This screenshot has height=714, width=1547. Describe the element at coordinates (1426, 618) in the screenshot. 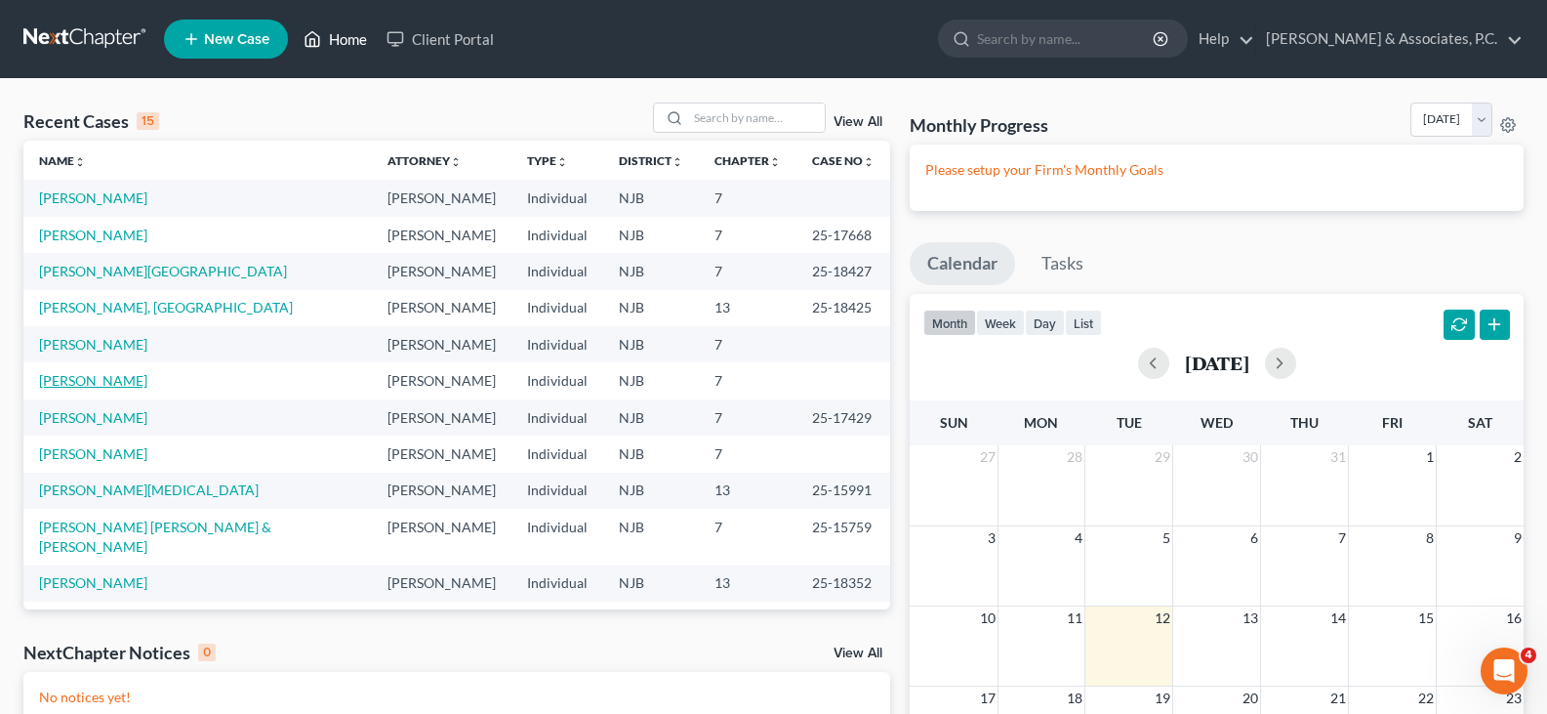

I see `span: 15` at that location.